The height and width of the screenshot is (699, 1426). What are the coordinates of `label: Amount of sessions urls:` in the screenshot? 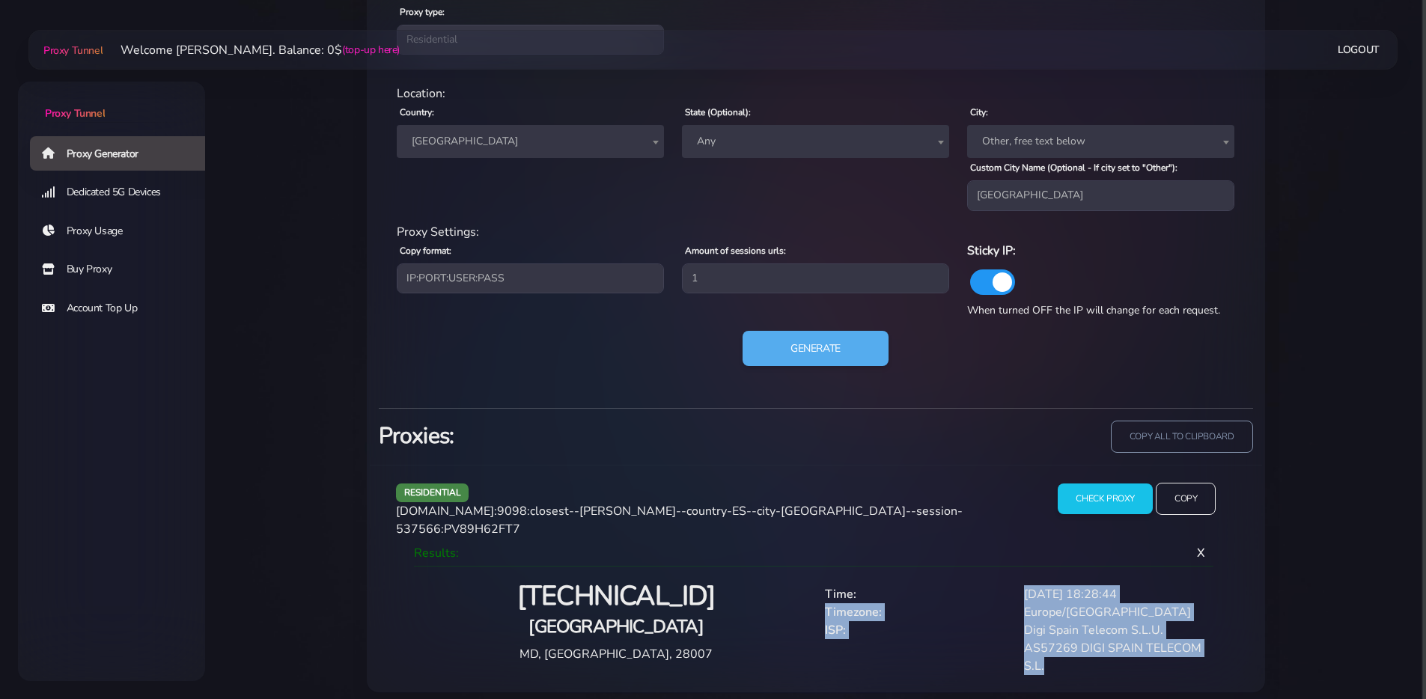 It's located at (735, 251).